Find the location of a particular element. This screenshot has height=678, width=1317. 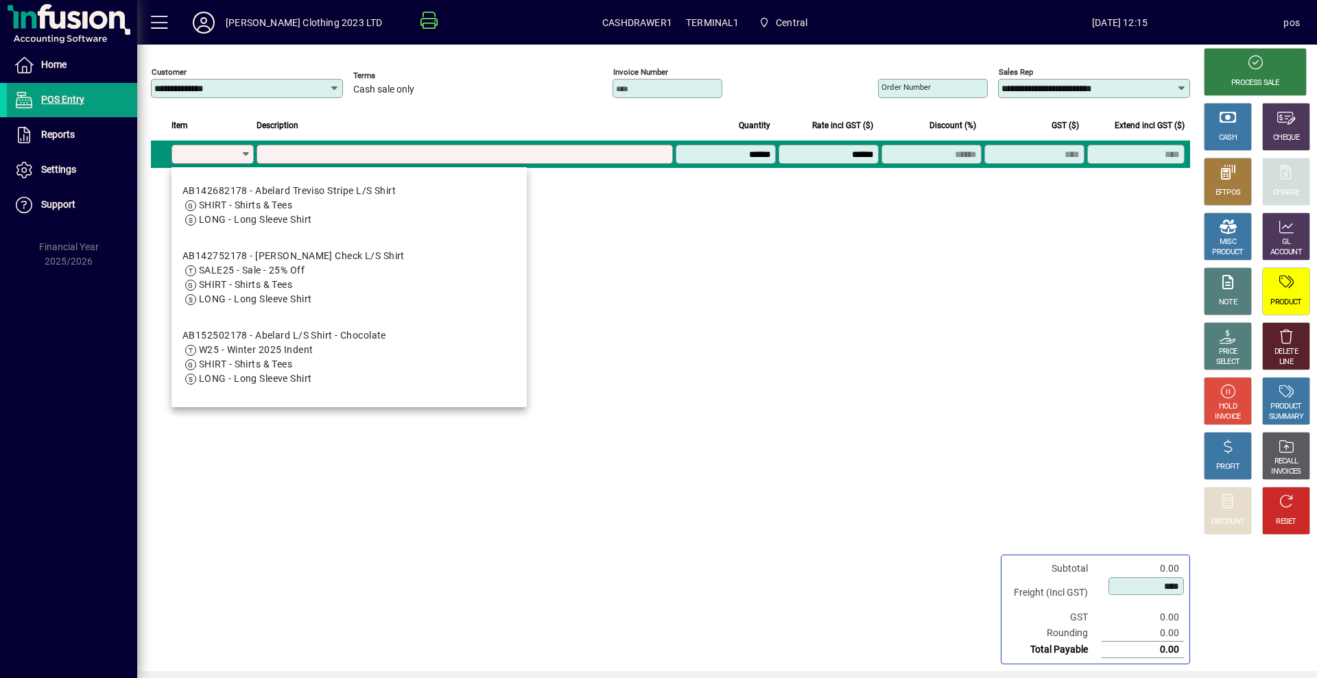

div: pos is located at coordinates (1292, 23).